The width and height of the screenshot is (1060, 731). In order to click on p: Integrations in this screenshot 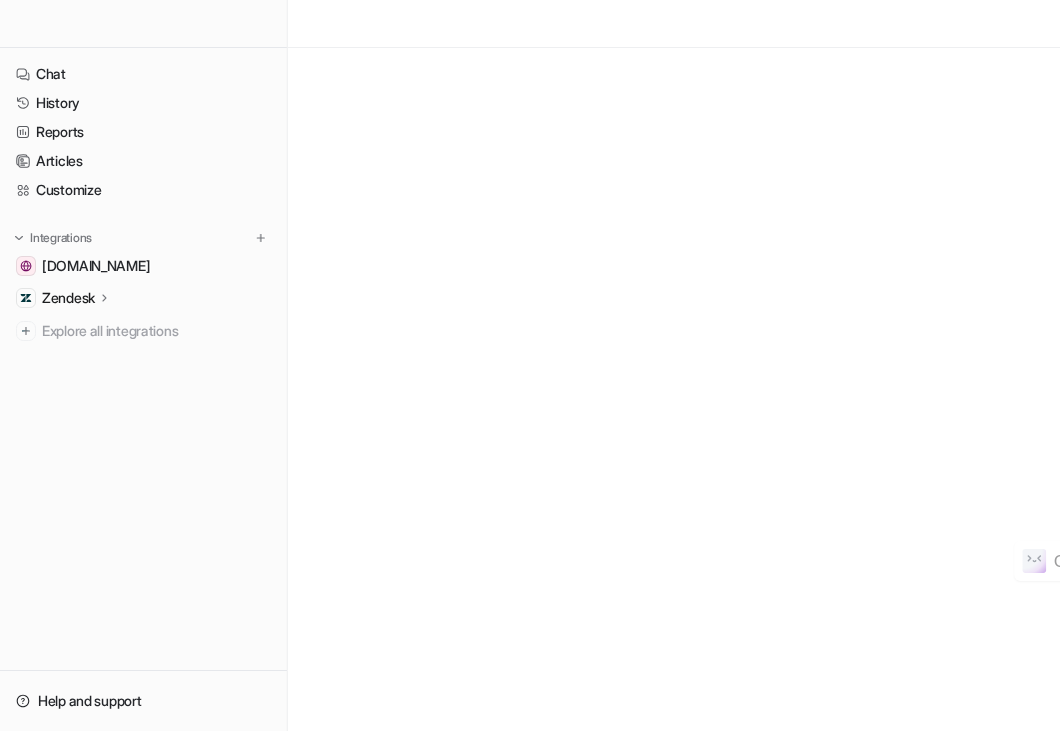, I will do `click(61, 238)`.